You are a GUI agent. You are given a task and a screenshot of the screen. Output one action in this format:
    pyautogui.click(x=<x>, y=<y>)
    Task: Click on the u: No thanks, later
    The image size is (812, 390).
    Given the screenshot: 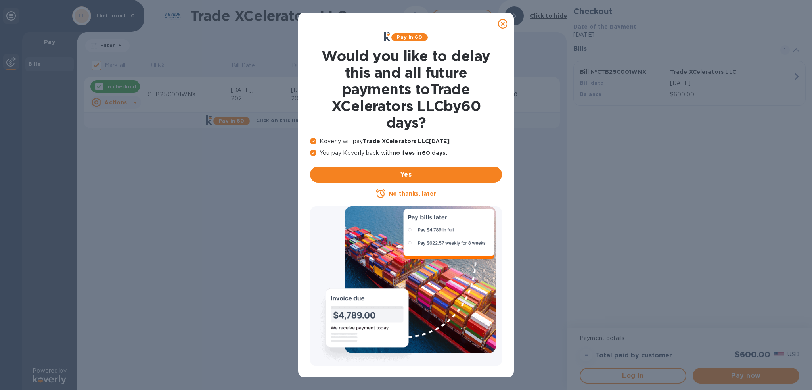 What is the action you would take?
    pyautogui.click(x=412, y=193)
    